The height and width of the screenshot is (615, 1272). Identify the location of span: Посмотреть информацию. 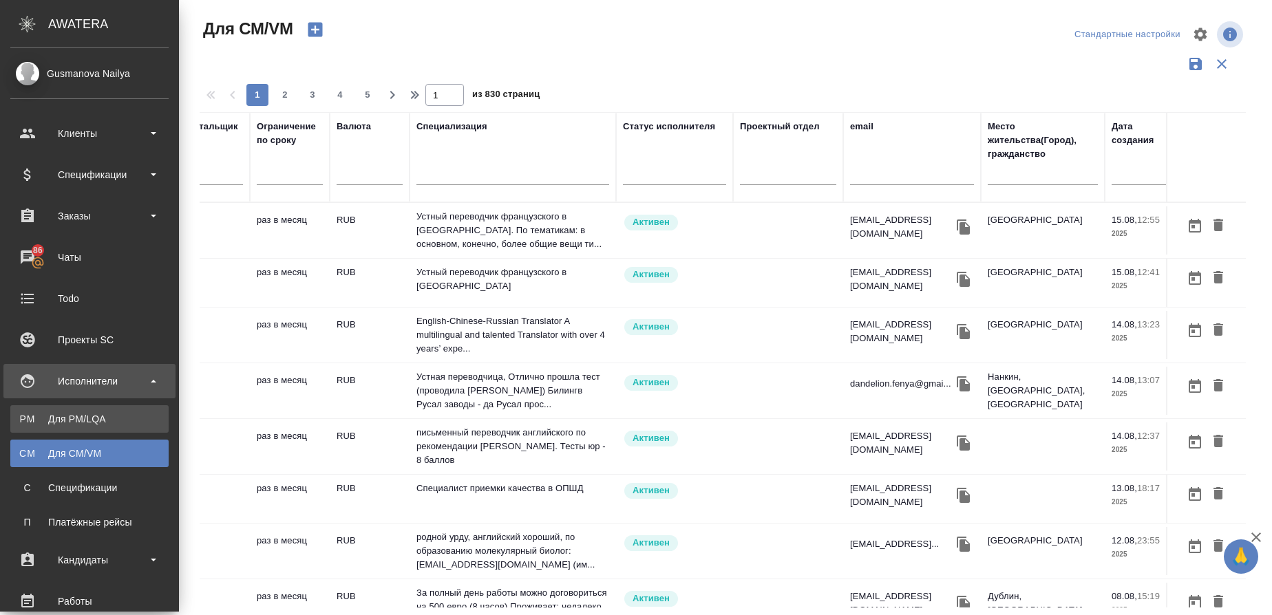
(1231, 34).